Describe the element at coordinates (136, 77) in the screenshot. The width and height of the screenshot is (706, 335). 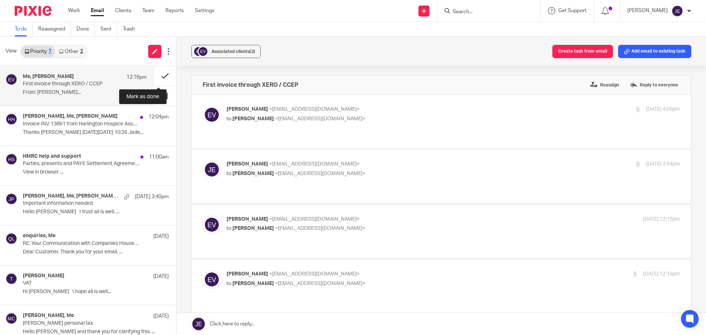
I see `p: 12:16pm` at that location.